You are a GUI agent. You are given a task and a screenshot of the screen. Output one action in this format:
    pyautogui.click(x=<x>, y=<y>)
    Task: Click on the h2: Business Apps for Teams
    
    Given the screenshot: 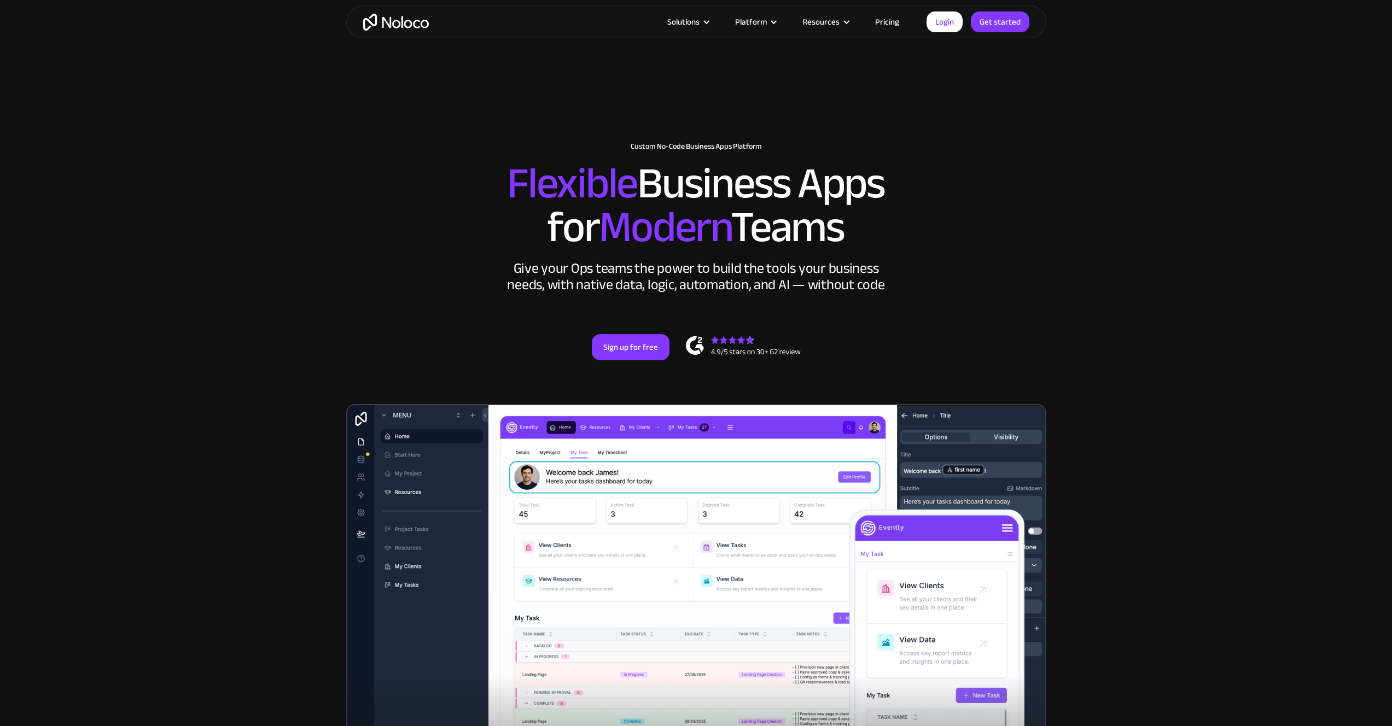 What is the action you would take?
    pyautogui.click(x=696, y=206)
    